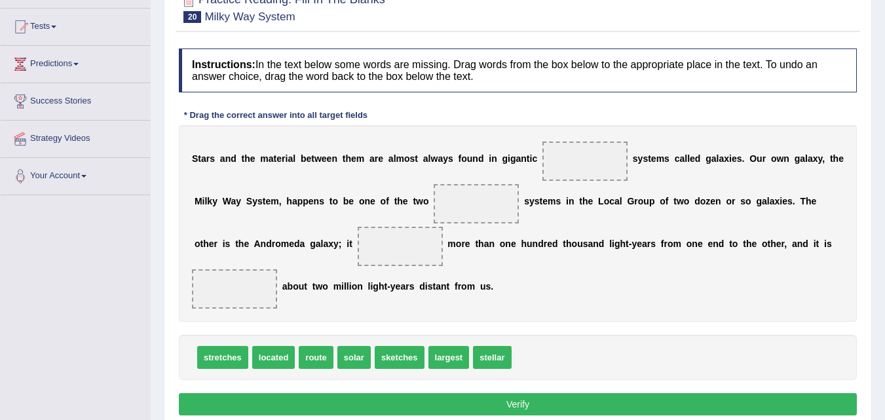 The width and height of the screenshot is (885, 420). What do you see at coordinates (75, 137) in the screenshot?
I see `a: Strategy Videos` at bounding box center [75, 137].